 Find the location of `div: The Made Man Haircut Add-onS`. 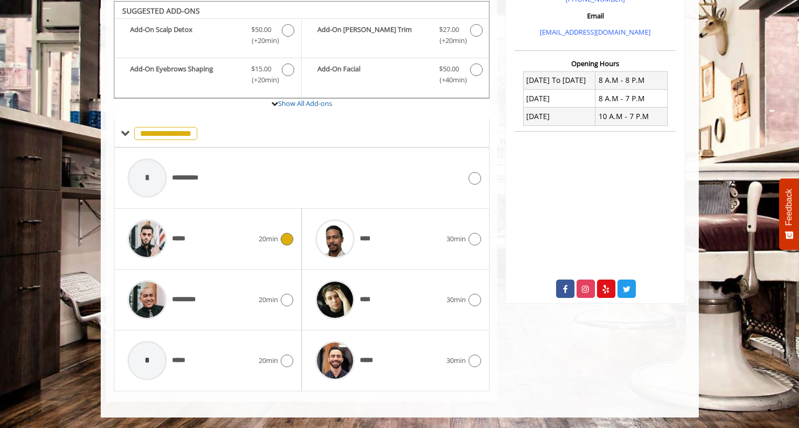

div: The Made Man Haircut Add-onS is located at coordinates (302, 50).